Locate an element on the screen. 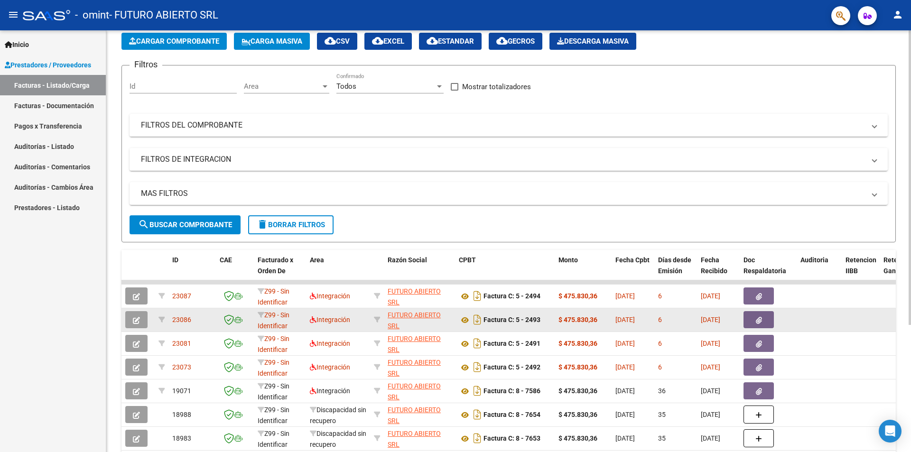  span: Prestadores / Proveedores is located at coordinates (48, 65).